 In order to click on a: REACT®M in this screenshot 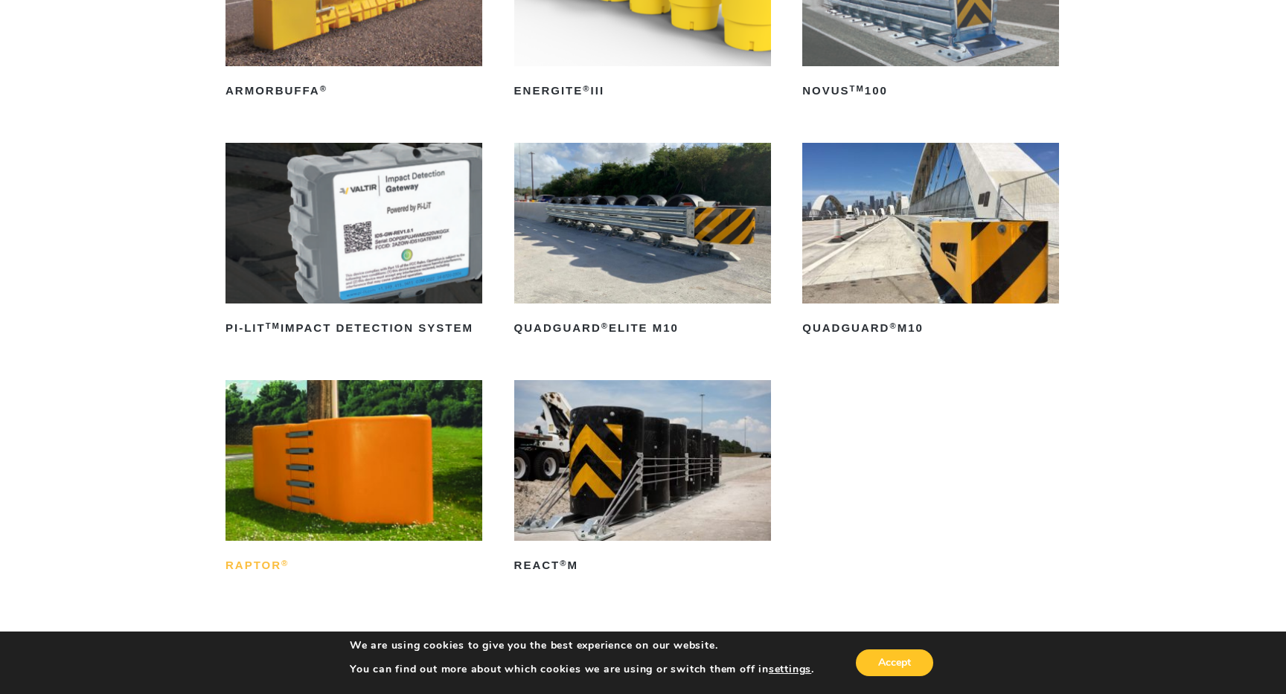, I will do `click(642, 478)`.